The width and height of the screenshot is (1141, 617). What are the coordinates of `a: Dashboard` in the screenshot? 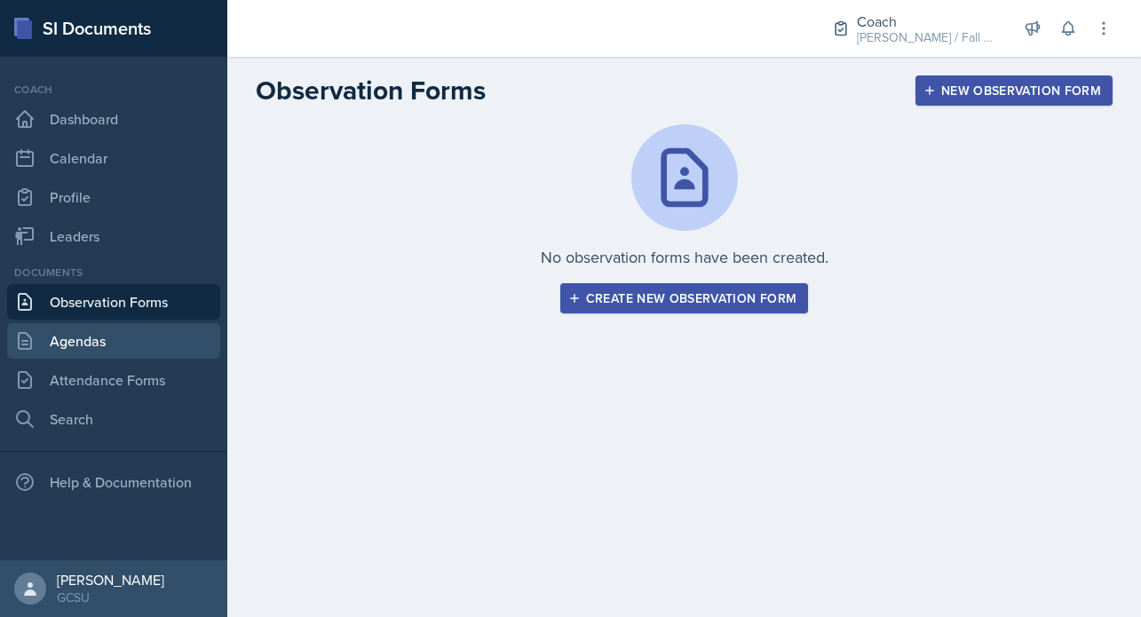 It's located at (114, 119).